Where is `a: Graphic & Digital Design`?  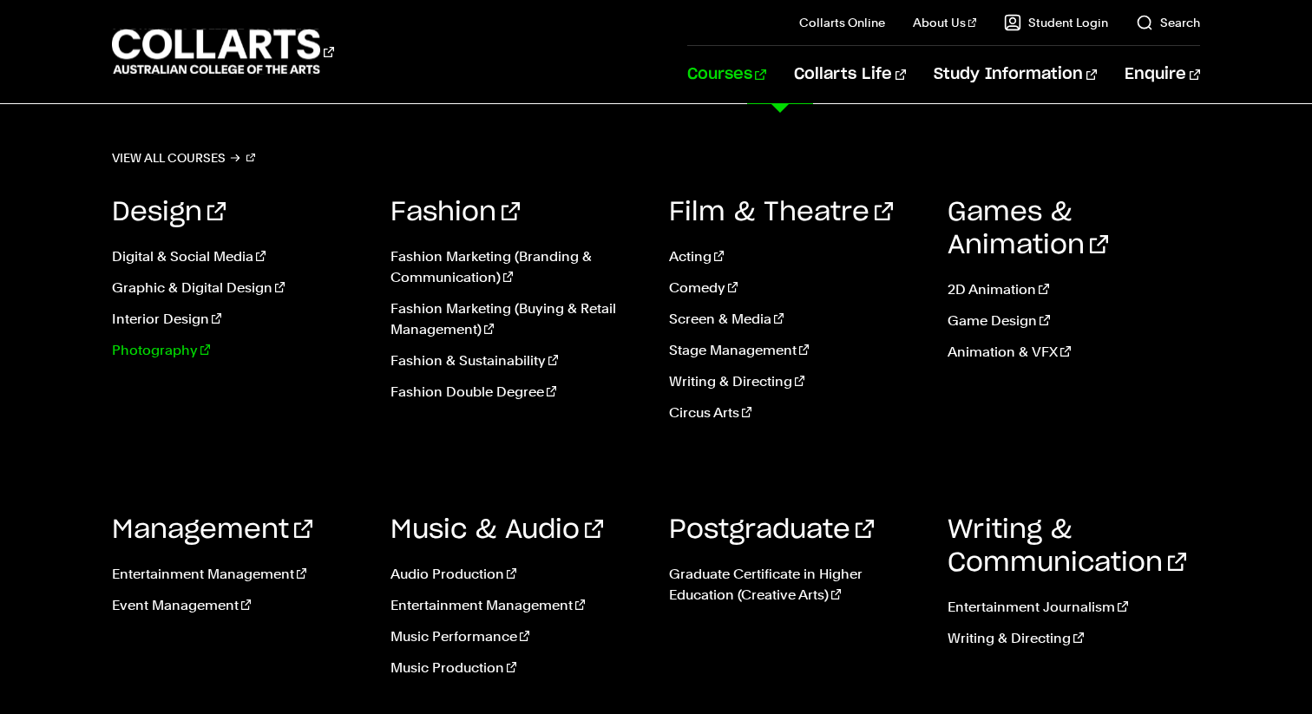 a: Graphic & Digital Design is located at coordinates (238, 288).